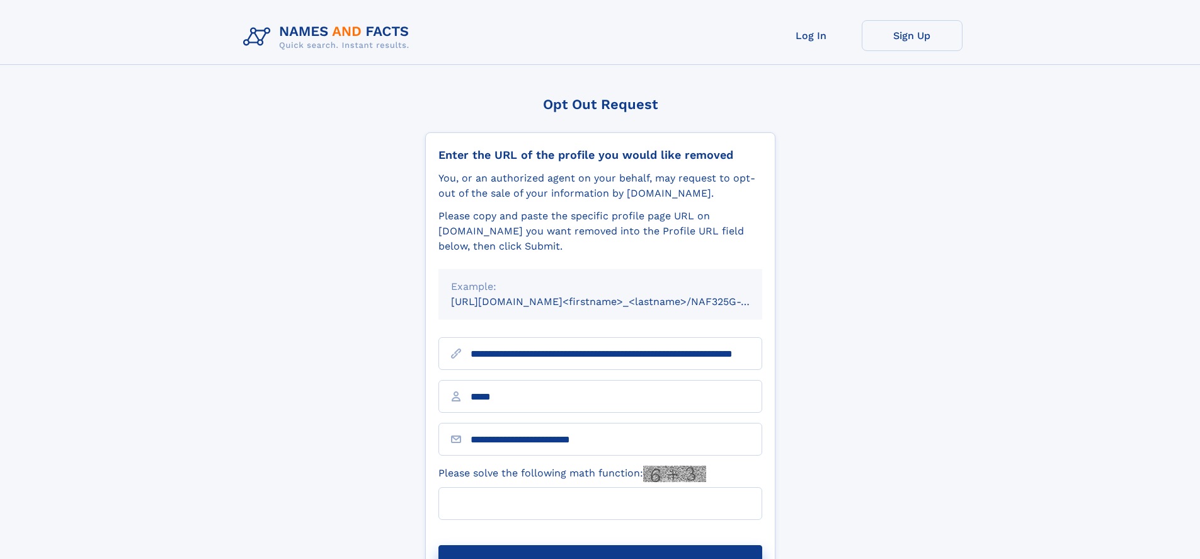 This screenshot has height=559, width=1200. Describe the element at coordinates (600, 155) in the screenshot. I see `div: Enter the URL of the profile you would like removed` at that location.